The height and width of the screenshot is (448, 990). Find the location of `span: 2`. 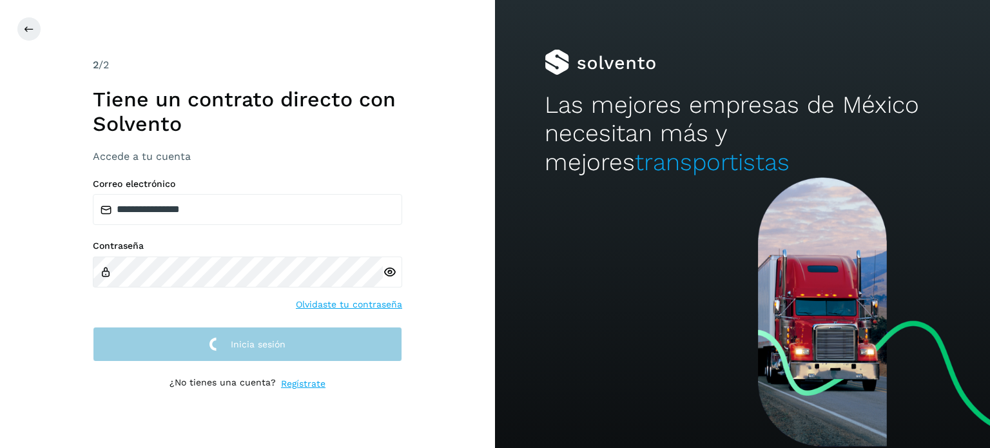

span: 2 is located at coordinates (95, 64).